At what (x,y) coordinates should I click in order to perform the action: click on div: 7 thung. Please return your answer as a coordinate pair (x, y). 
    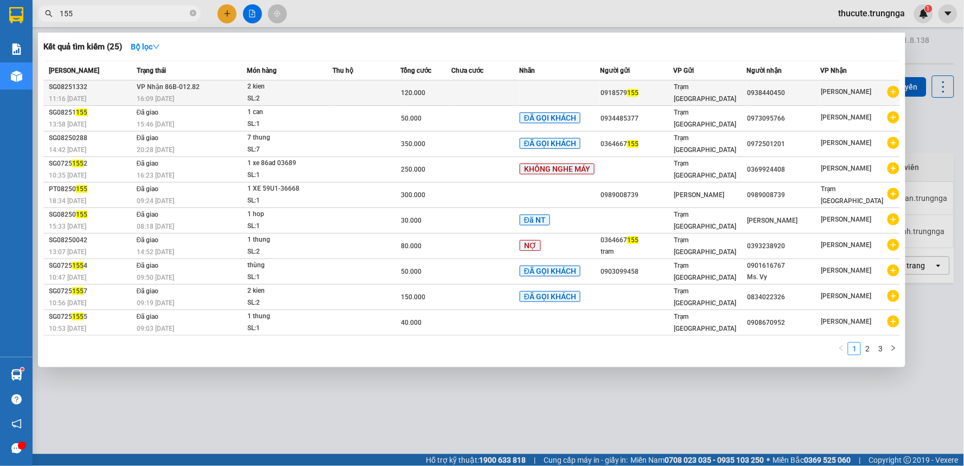
    Looking at the image, I should click on (288, 138).